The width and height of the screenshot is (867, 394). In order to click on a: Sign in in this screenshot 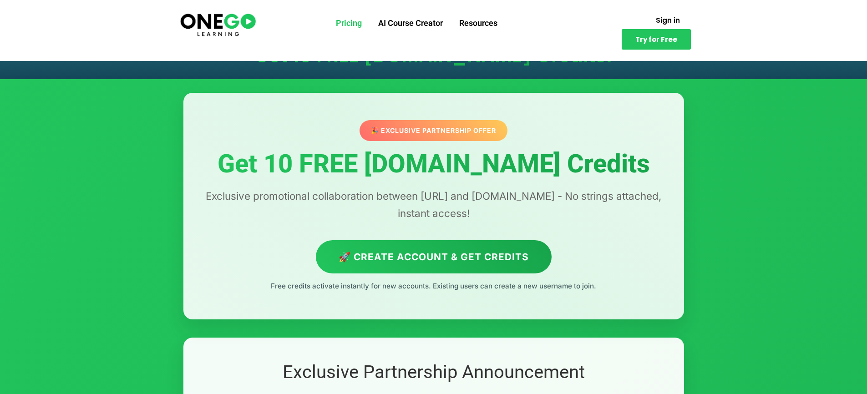, I will do `click(668, 20)`.